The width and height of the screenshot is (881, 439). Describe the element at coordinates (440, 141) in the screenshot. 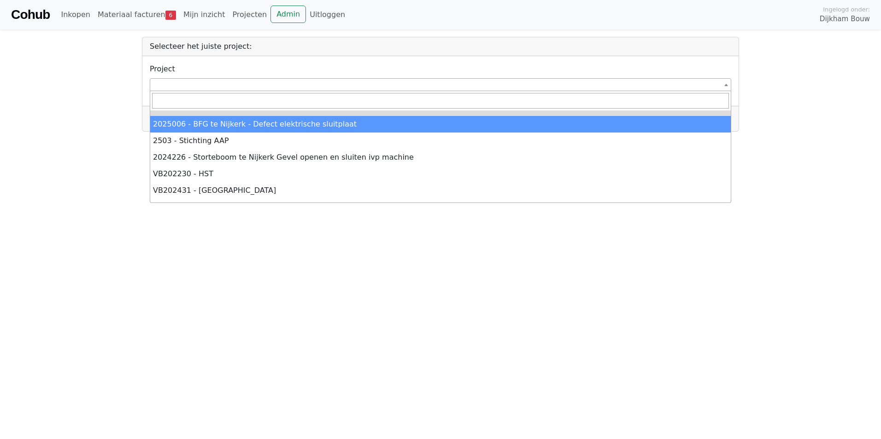

I see `li: 2503 - Stichting AAP` at that location.